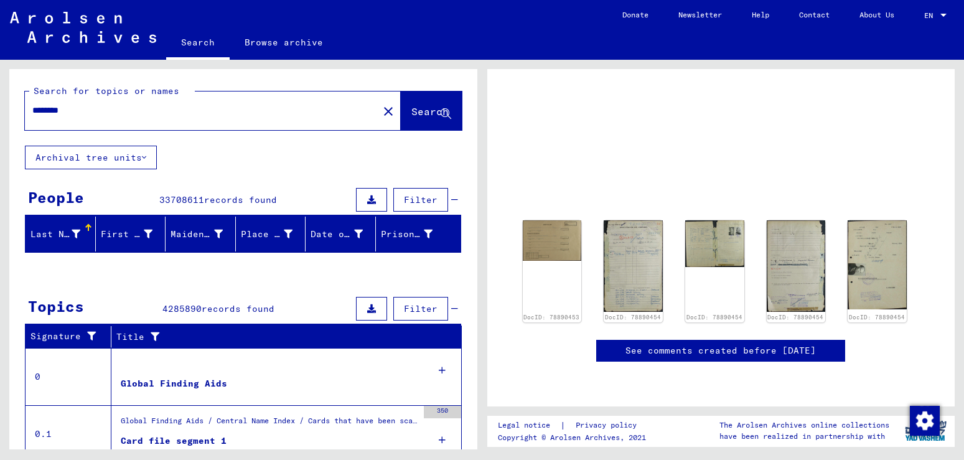 The height and width of the screenshot is (460, 964). Describe the element at coordinates (714, 243) in the screenshot. I see `img: 002.jpg` at that location.